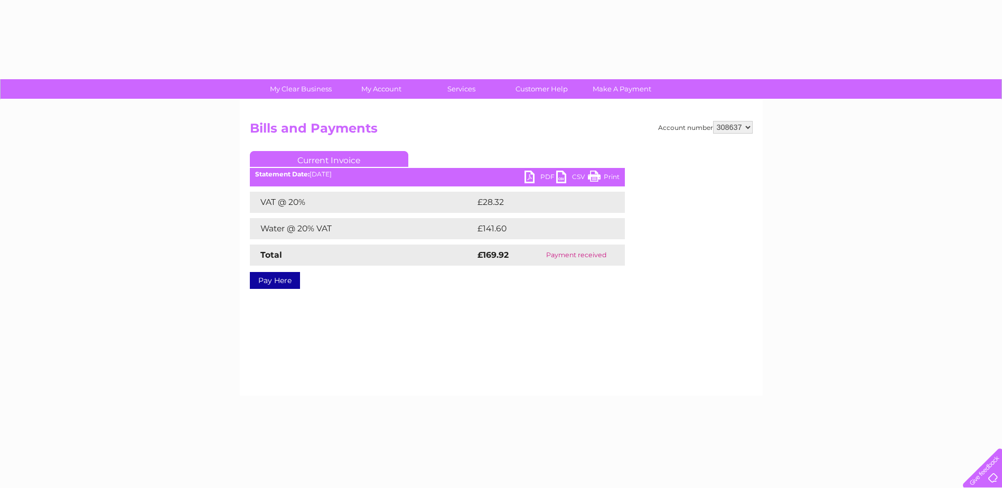  Describe the element at coordinates (329, 159) in the screenshot. I see `a: Current Invoice` at that location.